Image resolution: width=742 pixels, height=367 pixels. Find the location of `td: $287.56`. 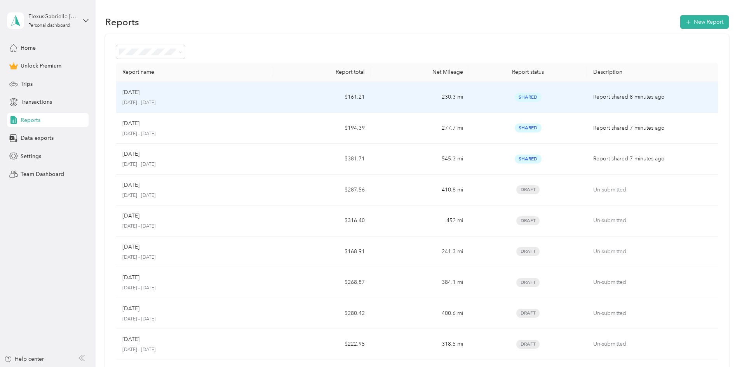

td: $287.56 is located at coordinates (322, 190).